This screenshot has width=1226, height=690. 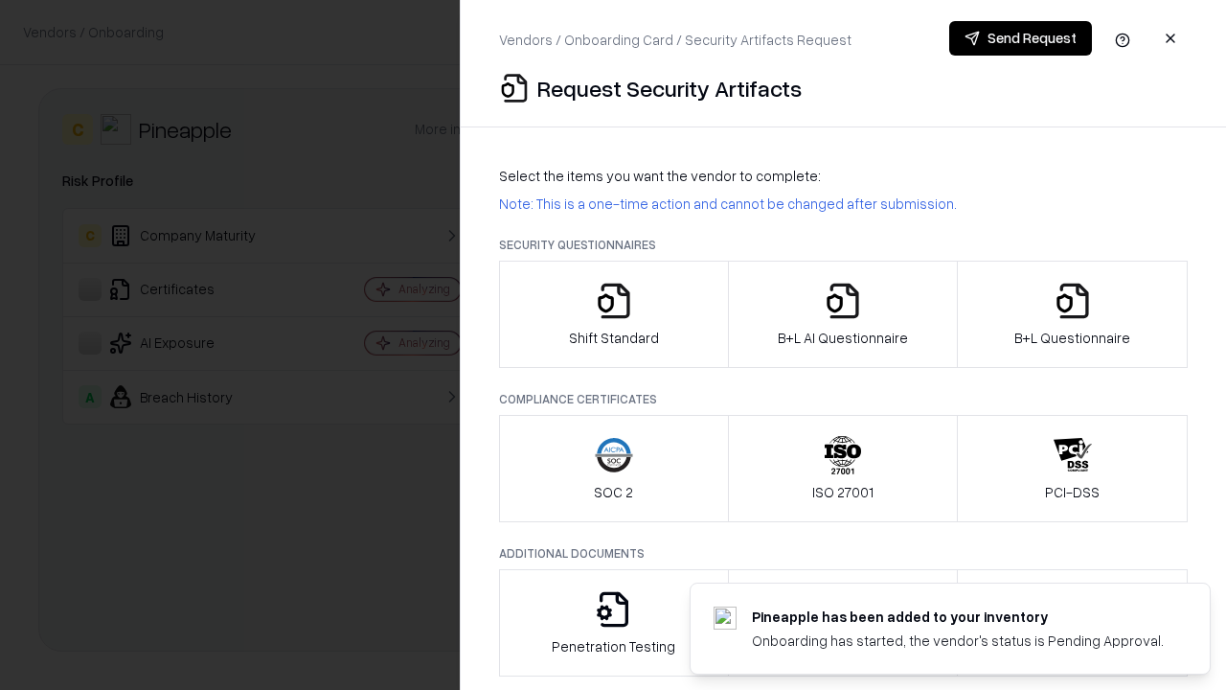 What do you see at coordinates (843, 314) in the screenshot?
I see `button: B+L AI Questionnaire` at bounding box center [843, 314].